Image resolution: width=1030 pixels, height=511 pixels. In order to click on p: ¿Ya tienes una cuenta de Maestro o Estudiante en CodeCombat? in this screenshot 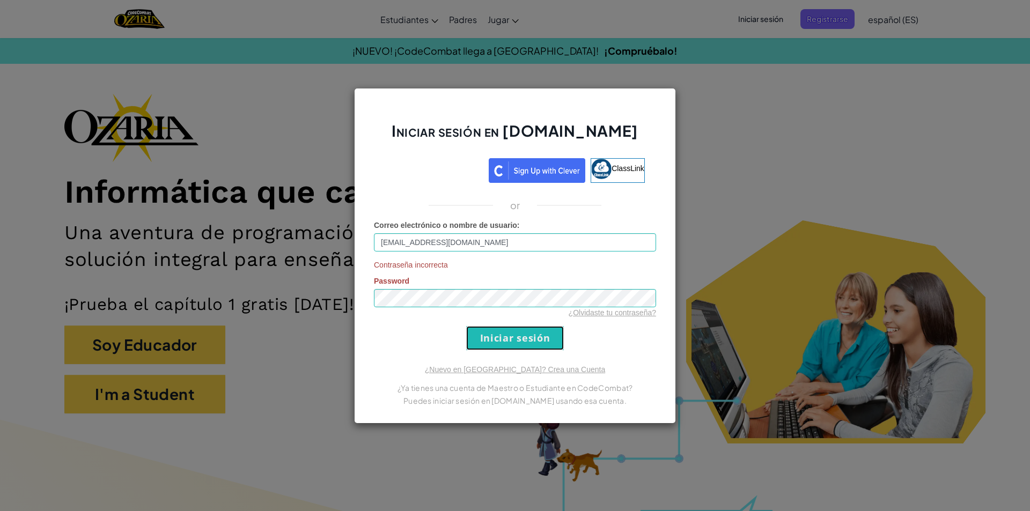, I will do `click(515, 388)`.